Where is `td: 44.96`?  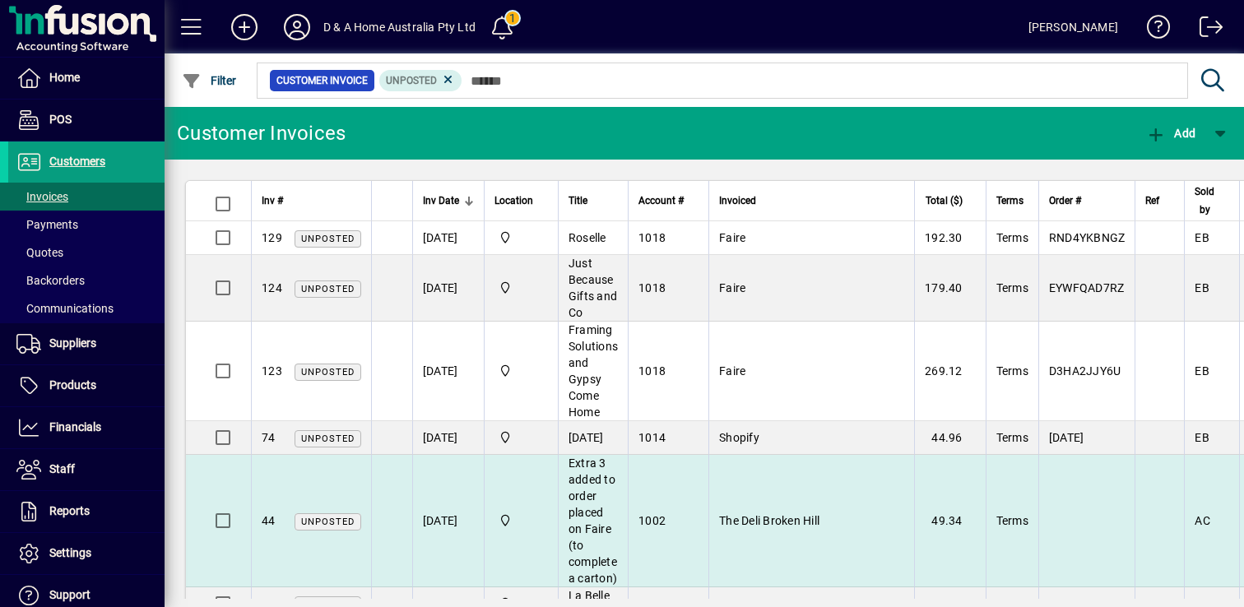
td: 44.96 is located at coordinates (949, 438).